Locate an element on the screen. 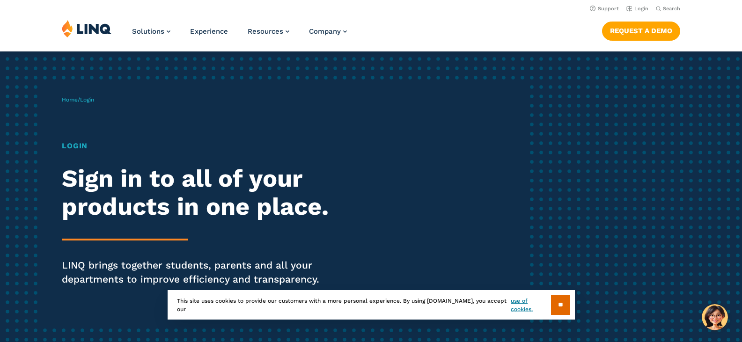 The height and width of the screenshot is (342, 742). nav: Primary Navigation is located at coordinates (239, 35).